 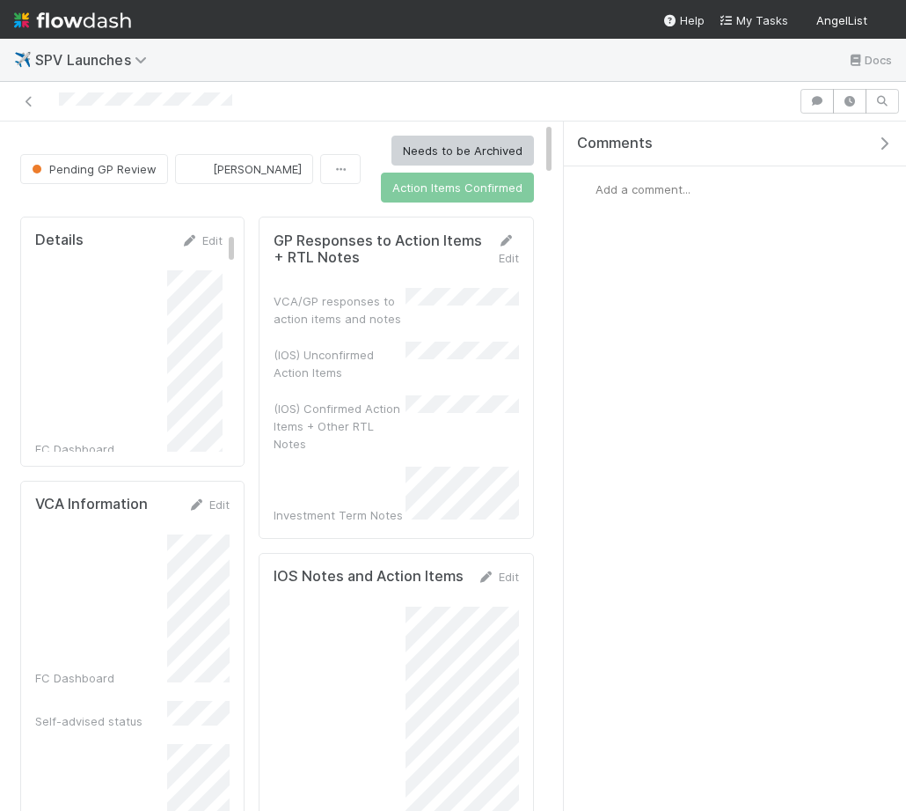 I want to click on h5: IOS Notes and Action Items, so click(x=369, y=576).